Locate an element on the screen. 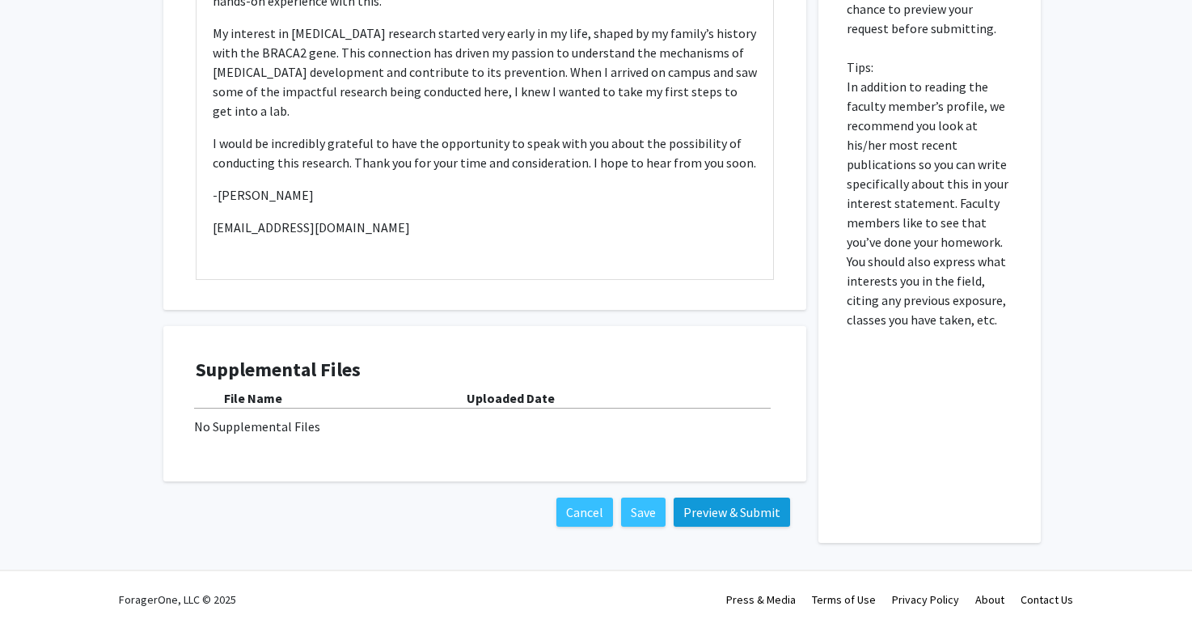 Image resolution: width=1192 pixels, height=619 pixels. p: I would be incredibly grateful to have the opportunity to speak with you about the possibility of... is located at coordinates (484, 153).